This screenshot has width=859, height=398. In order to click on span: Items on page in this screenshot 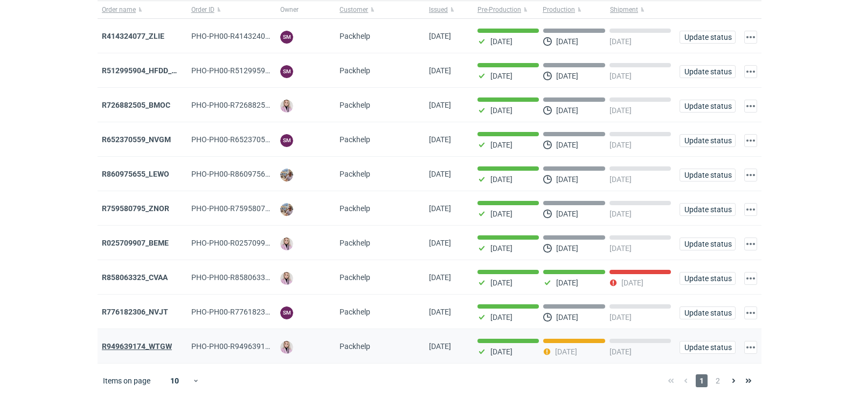, I will do `click(127, 381)`.